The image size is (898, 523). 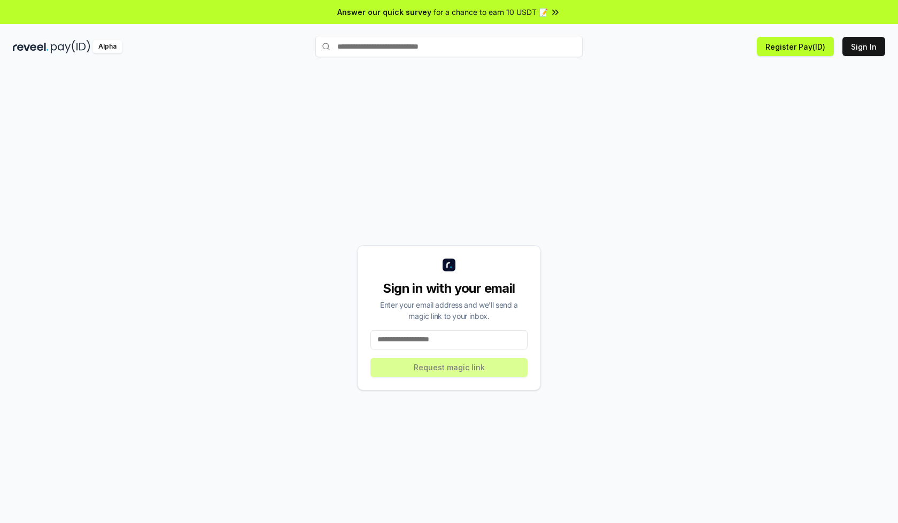 I want to click on img: pay_id, so click(x=71, y=46).